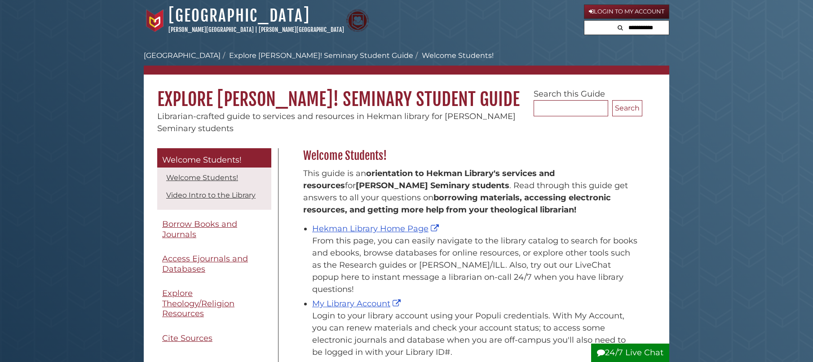 Image resolution: width=813 pixels, height=362 pixels. What do you see at coordinates (475, 334) in the screenshot?
I see `div: Login to your library account using your Populi credentials. With My Account, you can renew mater...` at bounding box center [475, 334].